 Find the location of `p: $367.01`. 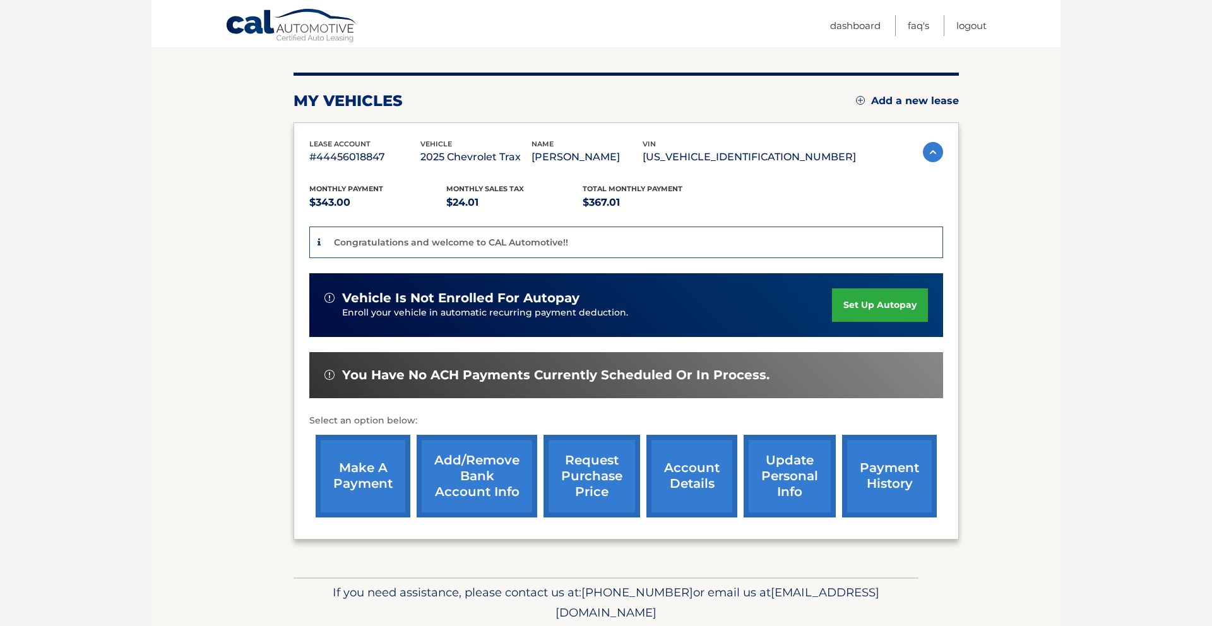

p: $367.01 is located at coordinates (651, 203).